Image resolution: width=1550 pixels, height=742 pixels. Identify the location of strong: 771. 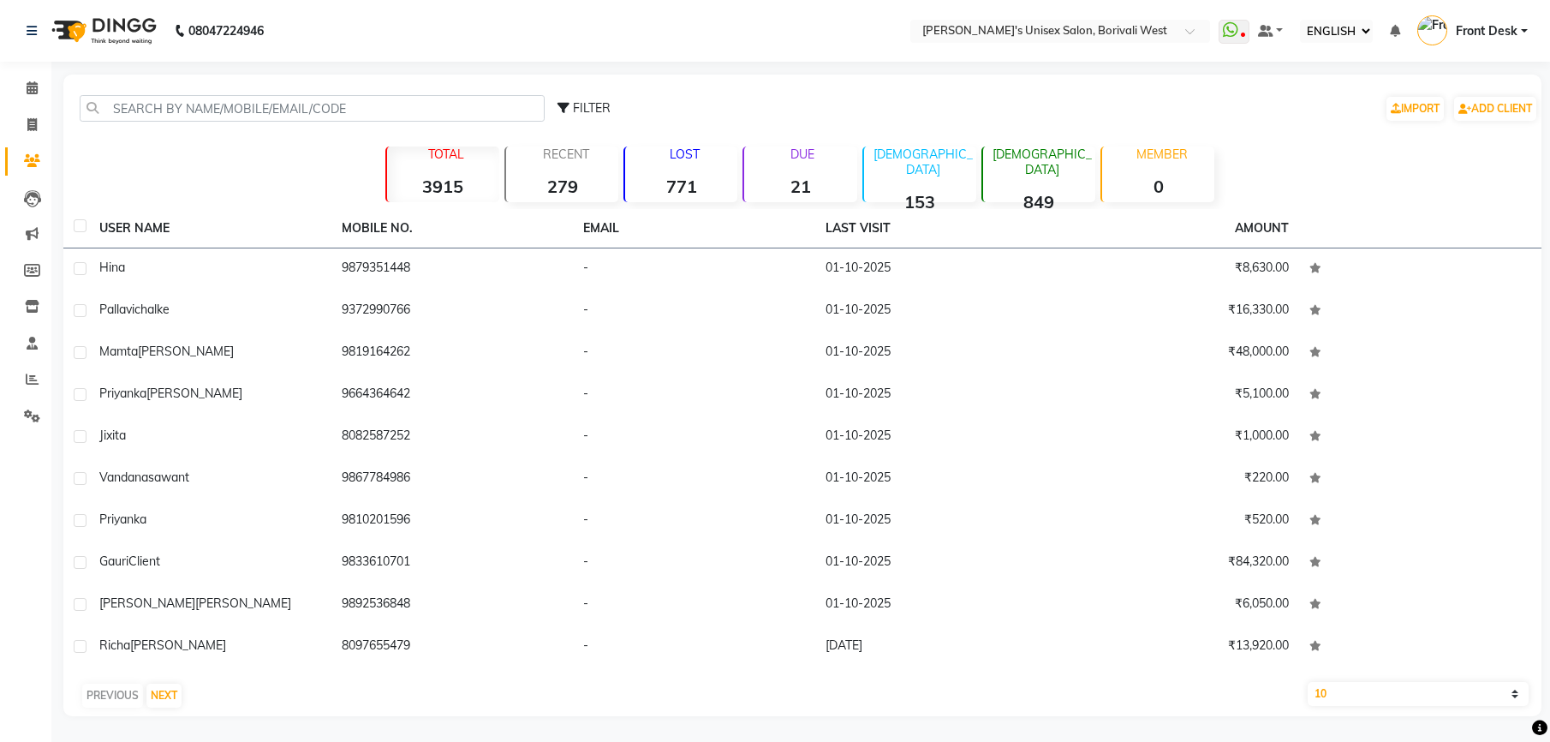
(681, 186).